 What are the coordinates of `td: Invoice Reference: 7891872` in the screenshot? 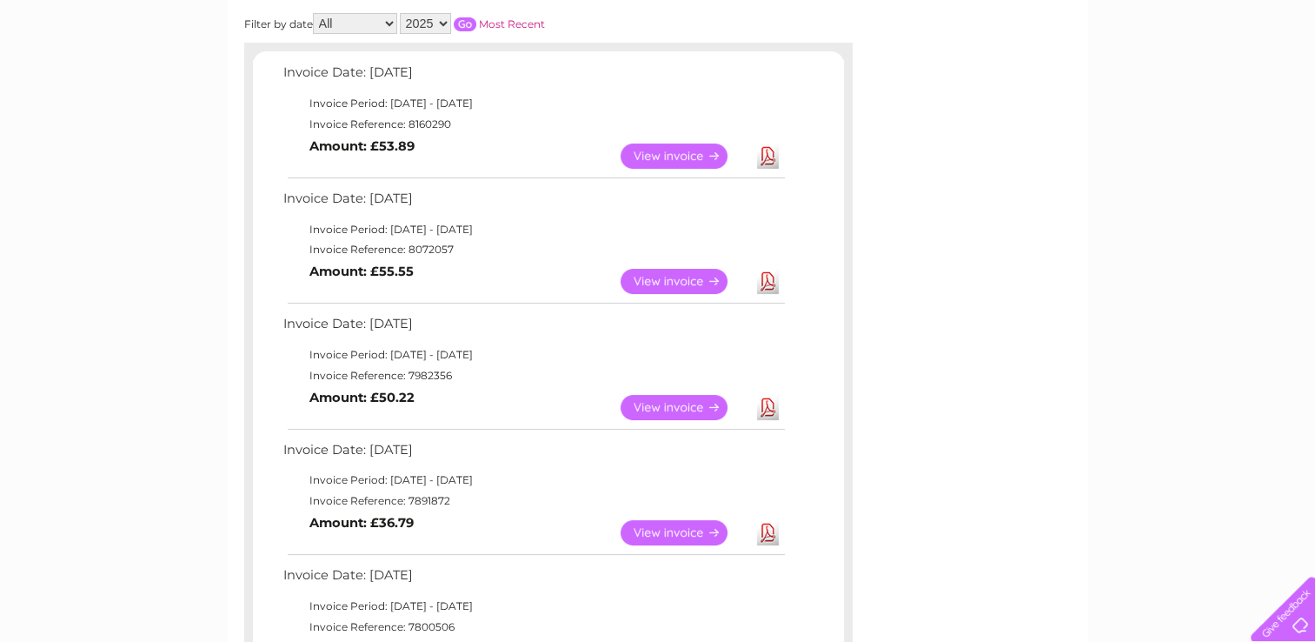 It's located at (533, 501).